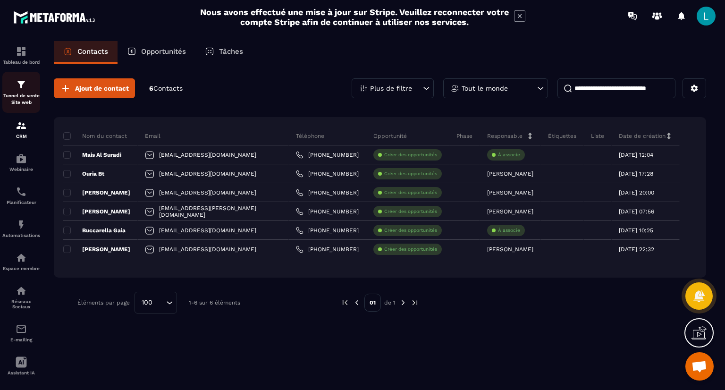  I want to click on span: Ajout de contact, so click(102, 88).